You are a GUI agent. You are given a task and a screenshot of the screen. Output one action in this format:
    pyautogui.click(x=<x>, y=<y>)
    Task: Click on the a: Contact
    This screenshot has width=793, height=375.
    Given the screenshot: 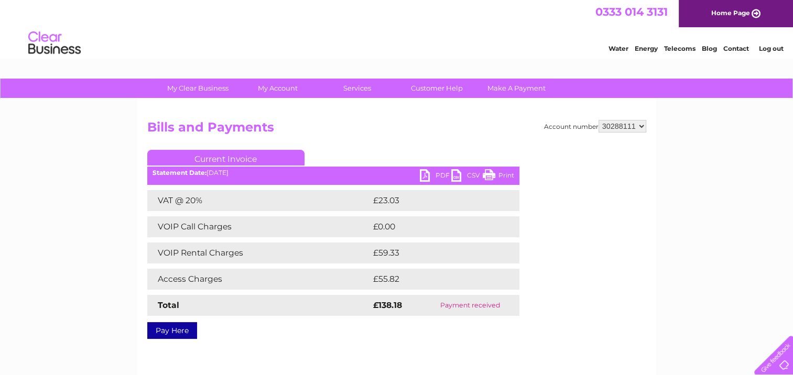 What is the action you would take?
    pyautogui.click(x=736, y=48)
    